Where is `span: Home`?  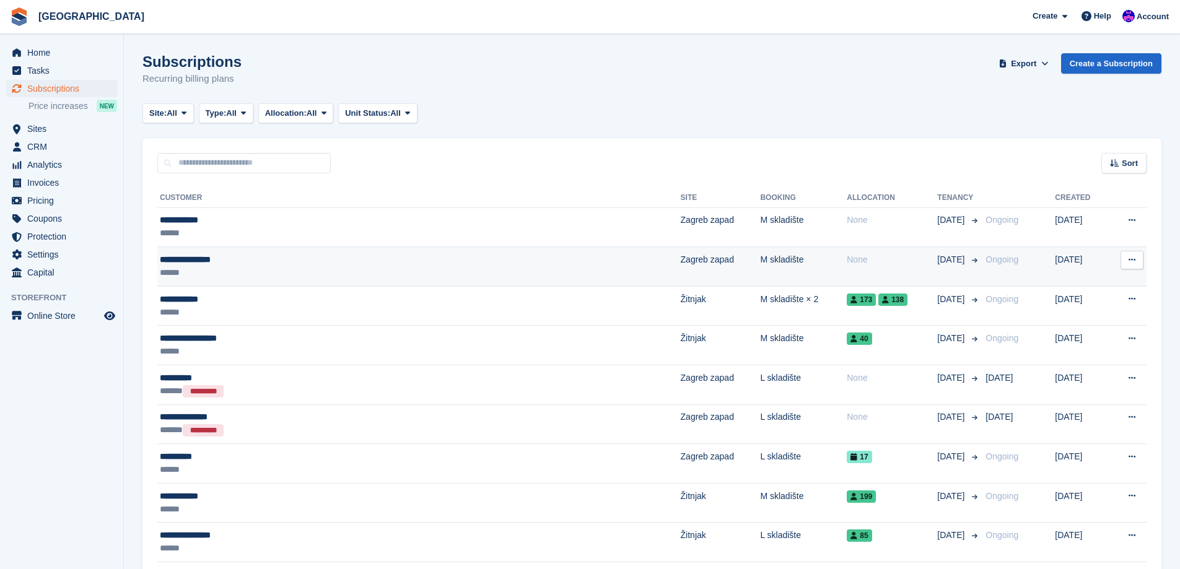 span: Home is located at coordinates (64, 53).